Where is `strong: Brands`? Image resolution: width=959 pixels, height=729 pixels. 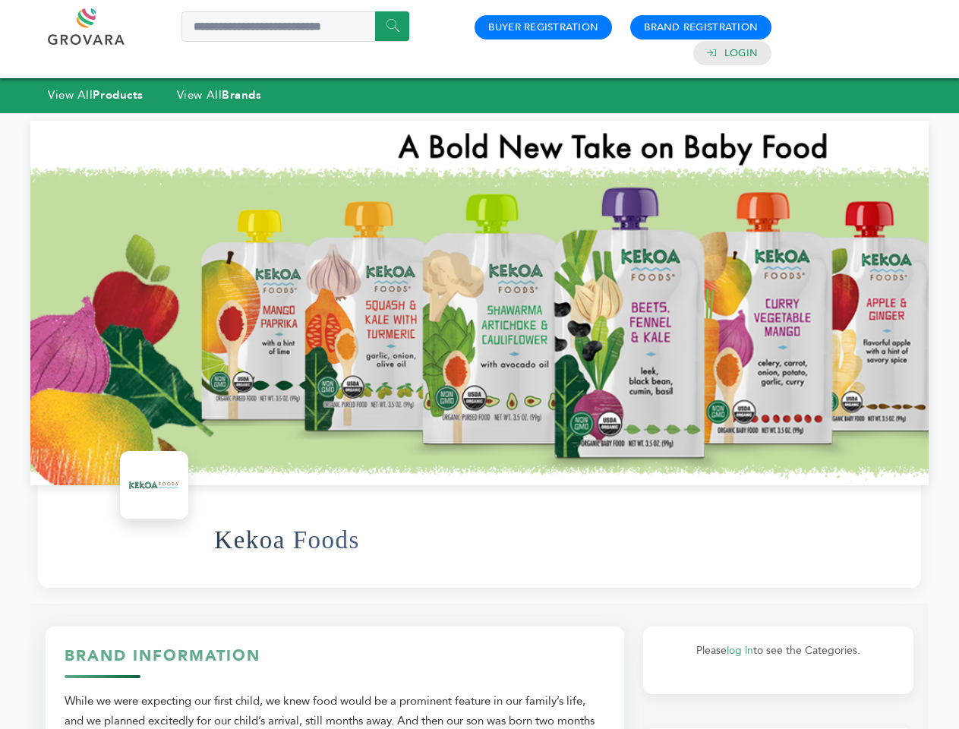
strong: Brands is located at coordinates (241, 95).